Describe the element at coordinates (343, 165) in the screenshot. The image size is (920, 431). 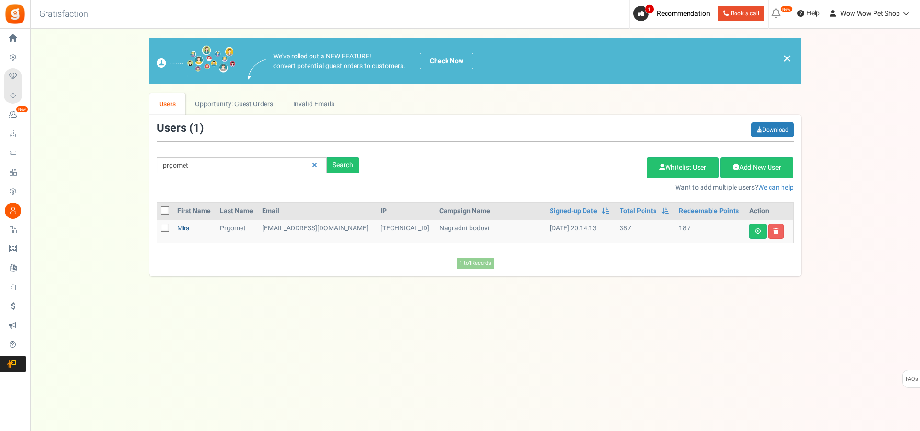
I see `div: Search` at that location.